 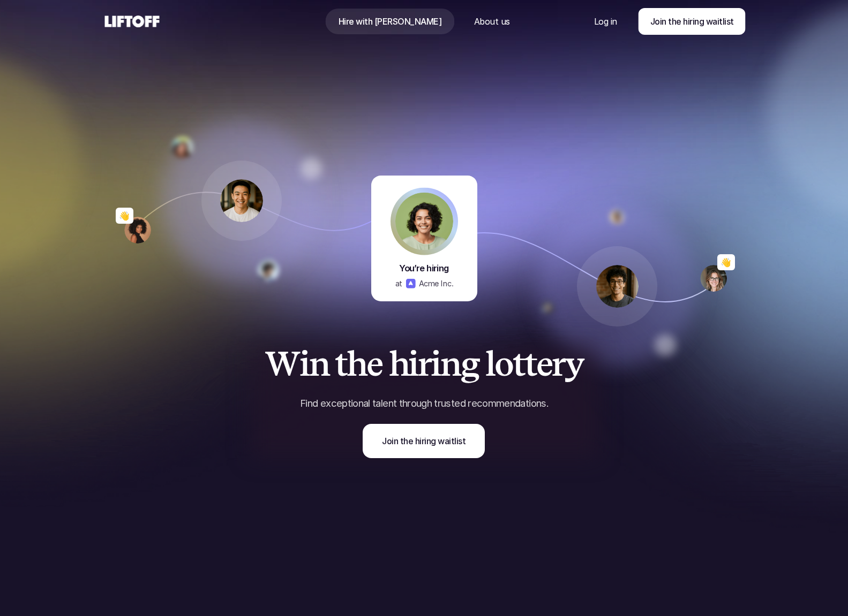 What do you see at coordinates (398, 284) in the screenshot?
I see `p: at` at bounding box center [398, 284].